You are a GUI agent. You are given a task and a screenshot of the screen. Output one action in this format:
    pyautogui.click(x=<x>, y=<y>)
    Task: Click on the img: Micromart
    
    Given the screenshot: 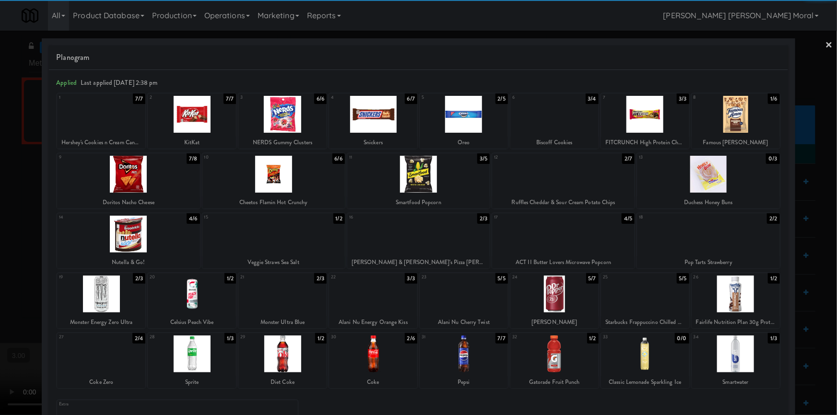 What is the action you would take?
    pyautogui.click(x=30, y=15)
    